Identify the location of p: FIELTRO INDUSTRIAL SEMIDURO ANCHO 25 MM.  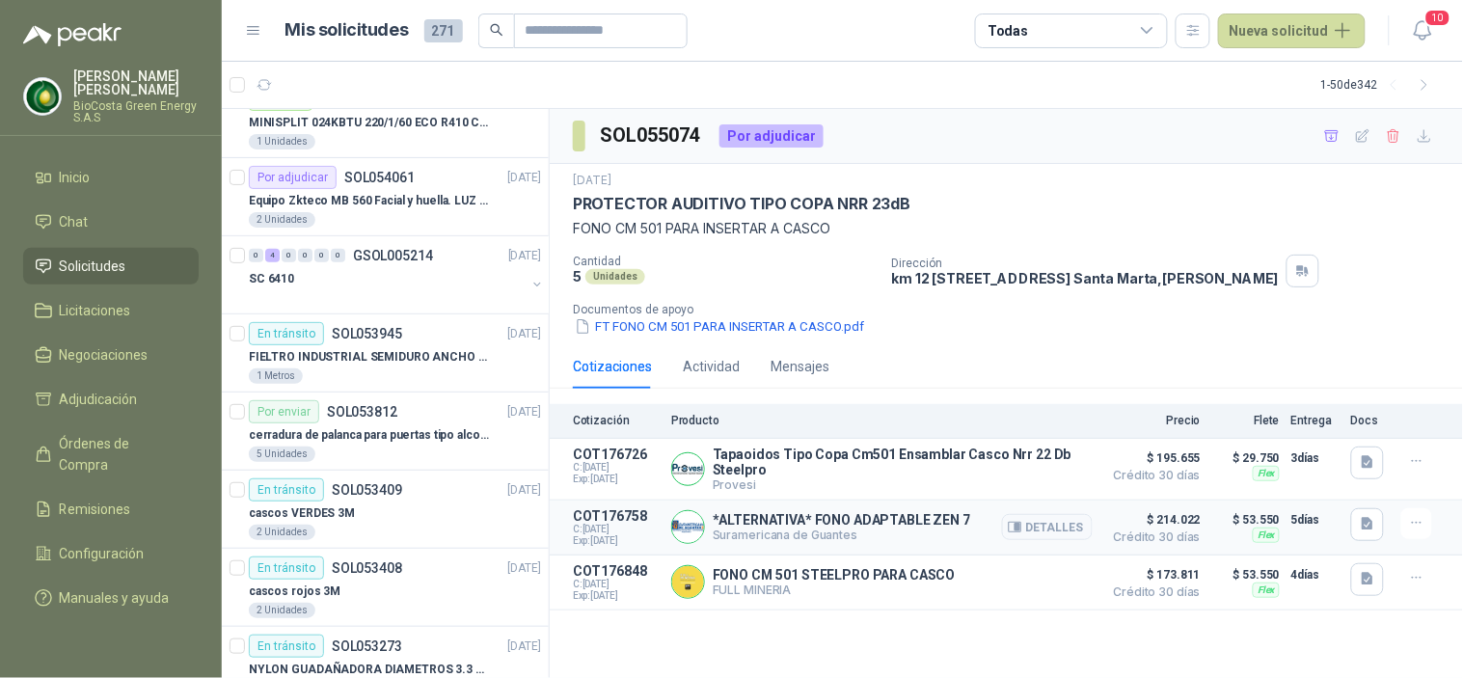
(368, 357).